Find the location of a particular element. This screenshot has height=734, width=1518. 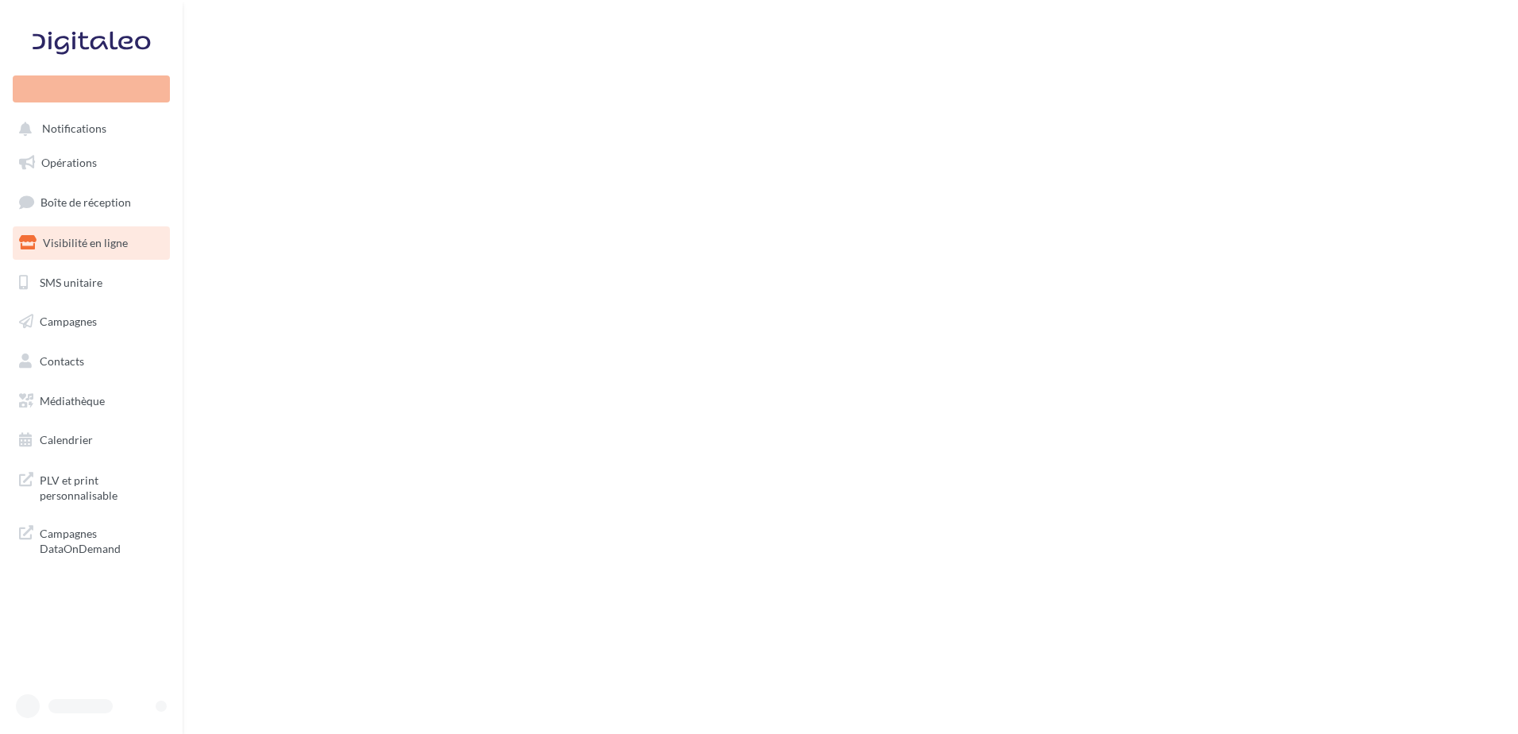

a: PLV et print personnalisable is located at coordinates (91, 486).